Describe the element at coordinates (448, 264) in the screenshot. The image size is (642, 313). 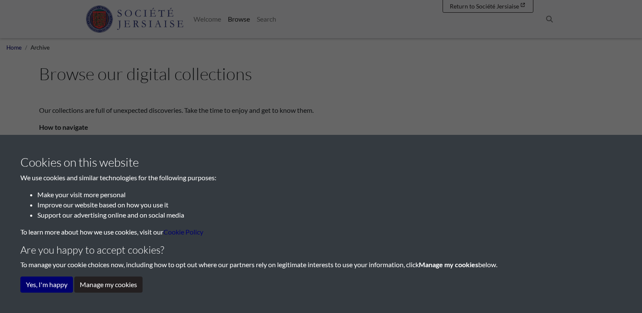
I see `strong: Manage my cookies` at that location.